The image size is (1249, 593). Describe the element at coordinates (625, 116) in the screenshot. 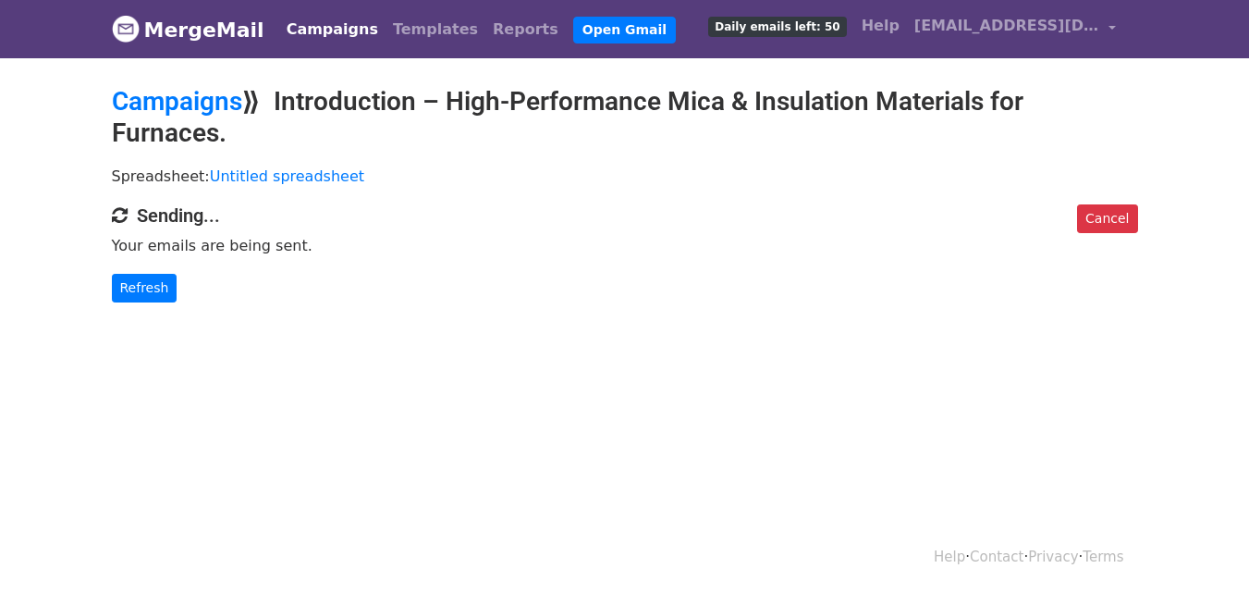

I see `h2: ⟫ Introduction – High-Performance Mica & Insulation Materials for Furnaces.` at that location.